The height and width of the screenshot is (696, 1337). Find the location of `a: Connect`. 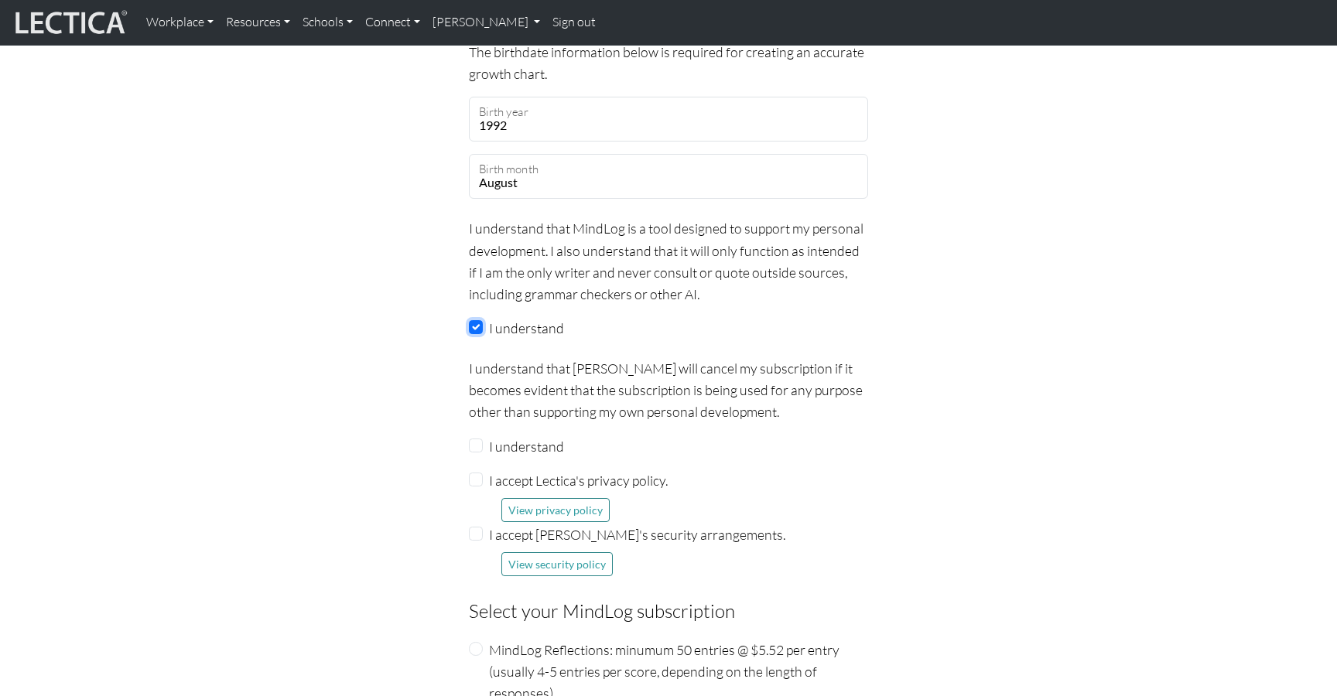

a: Connect is located at coordinates (392, 22).